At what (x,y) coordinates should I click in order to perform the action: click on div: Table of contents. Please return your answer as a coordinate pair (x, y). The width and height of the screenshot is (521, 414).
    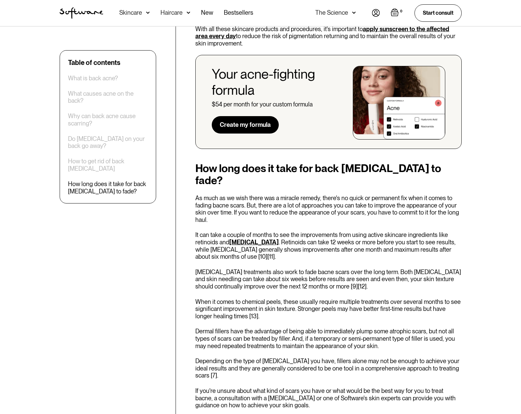
    Looking at the image, I should click on (94, 63).